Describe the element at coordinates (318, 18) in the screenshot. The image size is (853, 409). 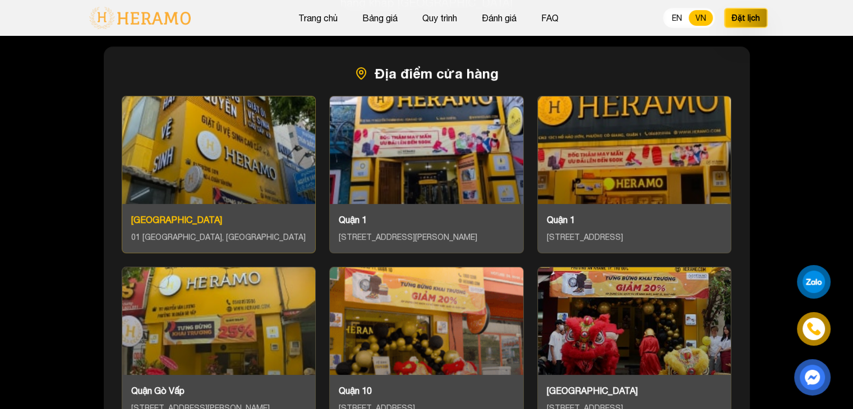
I see `button: Trang chủ` at that location.